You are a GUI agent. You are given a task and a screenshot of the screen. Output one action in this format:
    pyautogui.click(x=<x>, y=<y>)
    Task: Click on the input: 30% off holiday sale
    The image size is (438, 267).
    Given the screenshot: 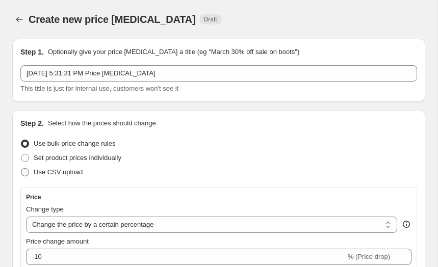 What is the action you would take?
    pyautogui.click(x=219, y=73)
    